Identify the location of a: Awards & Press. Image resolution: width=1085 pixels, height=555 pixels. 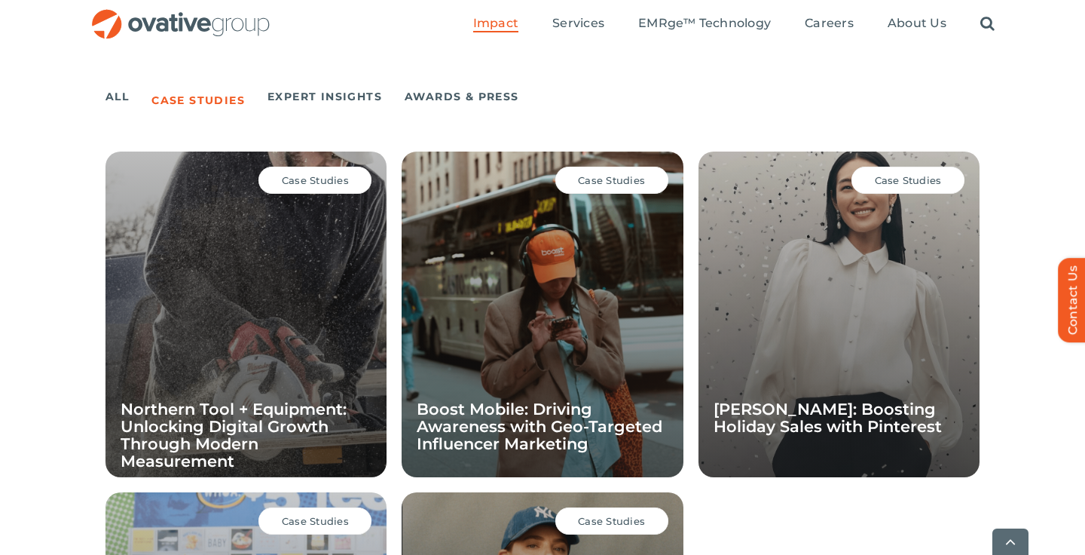
(462, 96).